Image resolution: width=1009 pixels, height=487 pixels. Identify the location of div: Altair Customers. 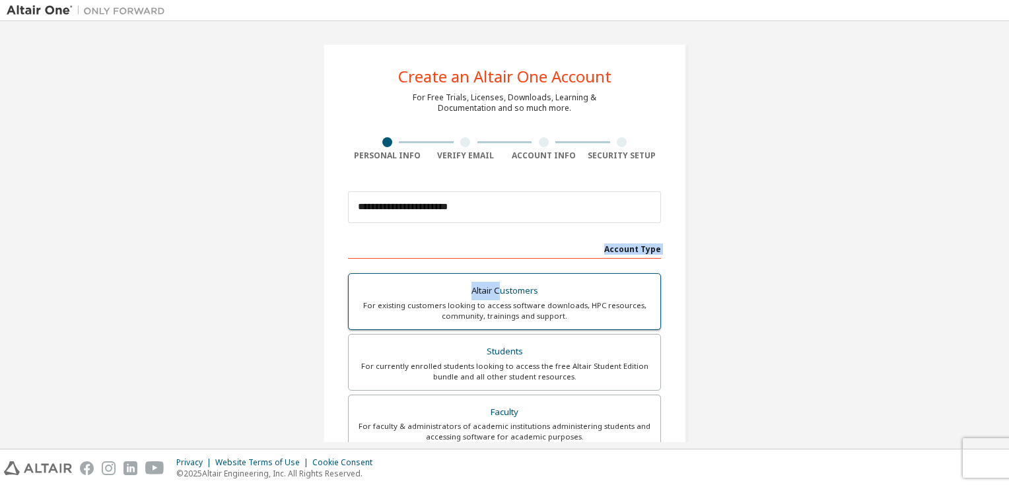
(504, 291).